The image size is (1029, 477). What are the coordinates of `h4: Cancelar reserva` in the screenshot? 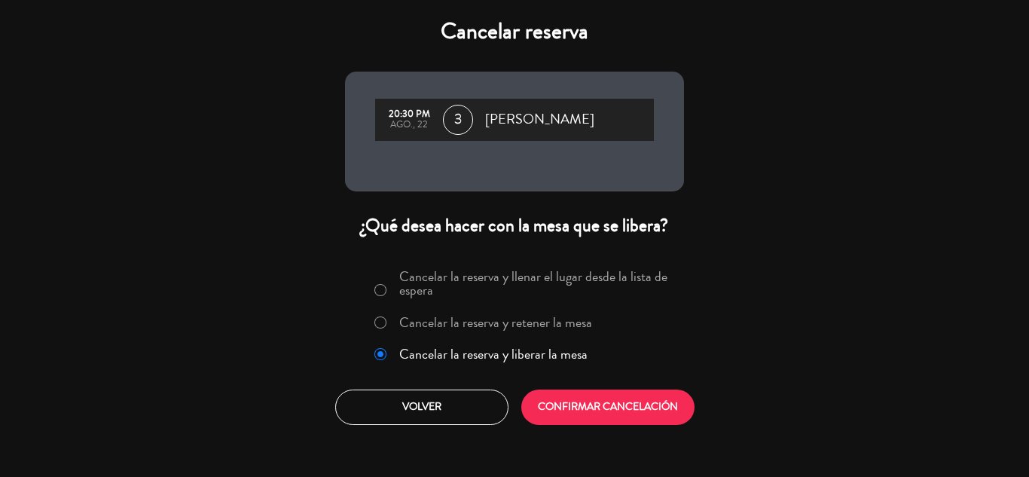 It's located at (514, 32).